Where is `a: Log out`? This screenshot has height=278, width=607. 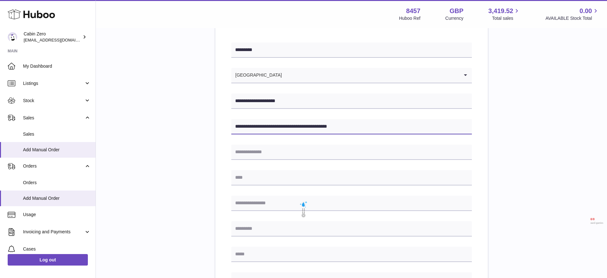 a: Log out is located at coordinates (48, 260).